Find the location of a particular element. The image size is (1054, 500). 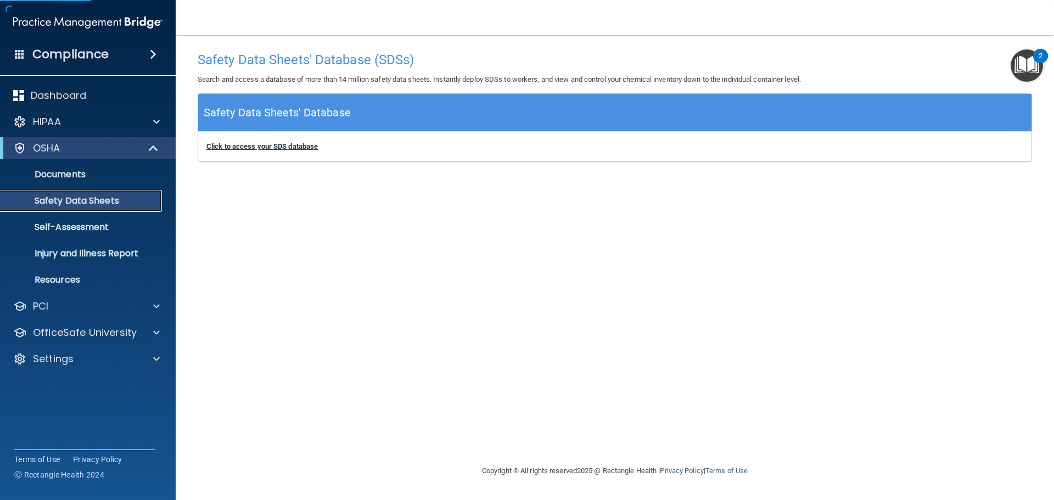

p: OSHA is located at coordinates (47, 148).